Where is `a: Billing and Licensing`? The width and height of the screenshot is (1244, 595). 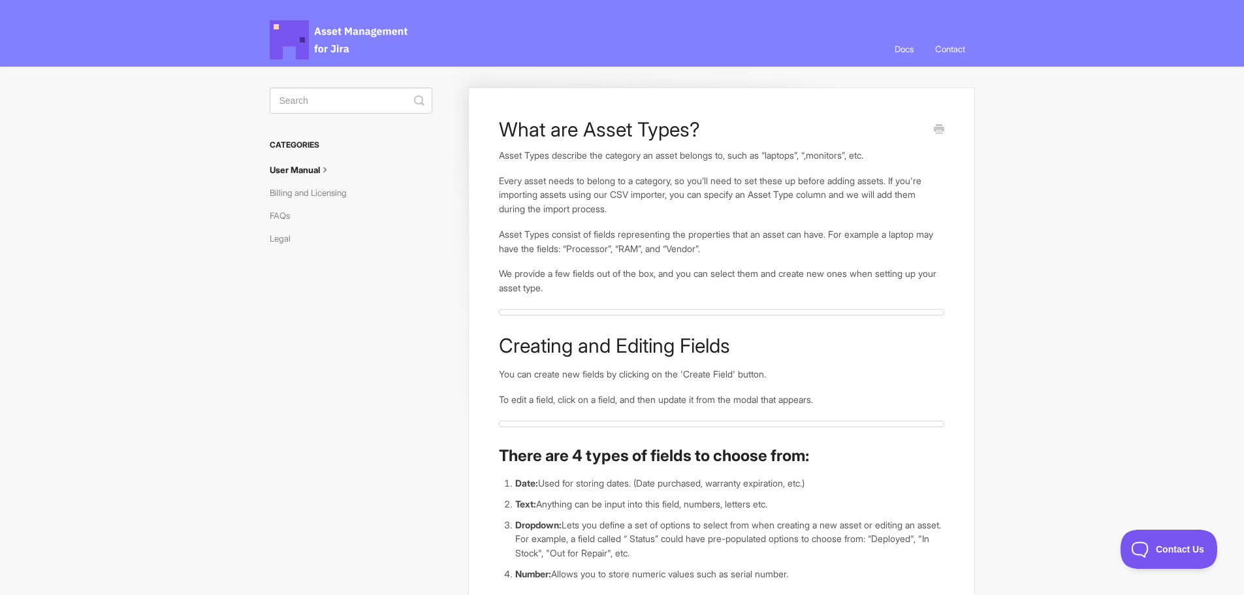
a: Billing and Licensing is located at coordinates (313, 193).